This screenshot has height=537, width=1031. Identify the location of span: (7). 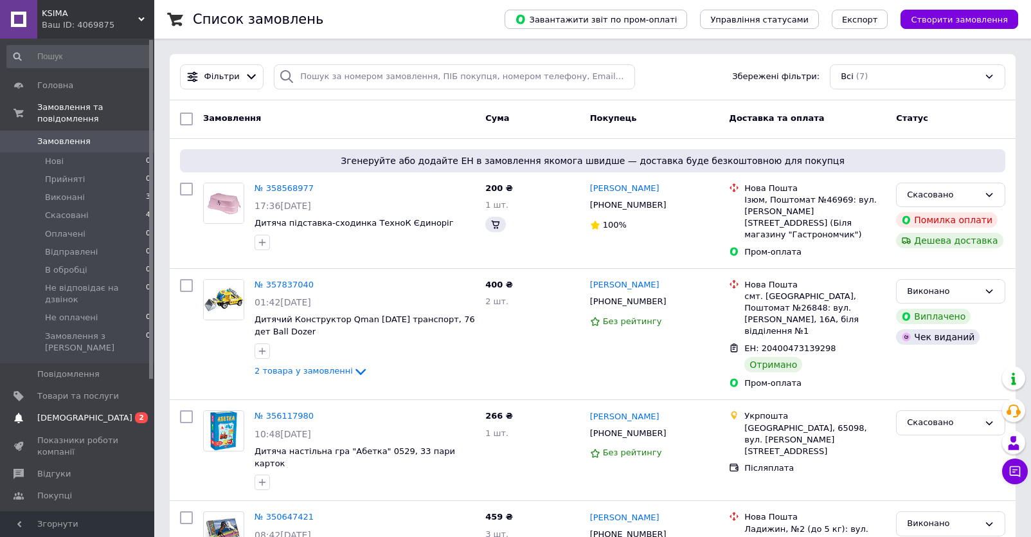
(862, 76).